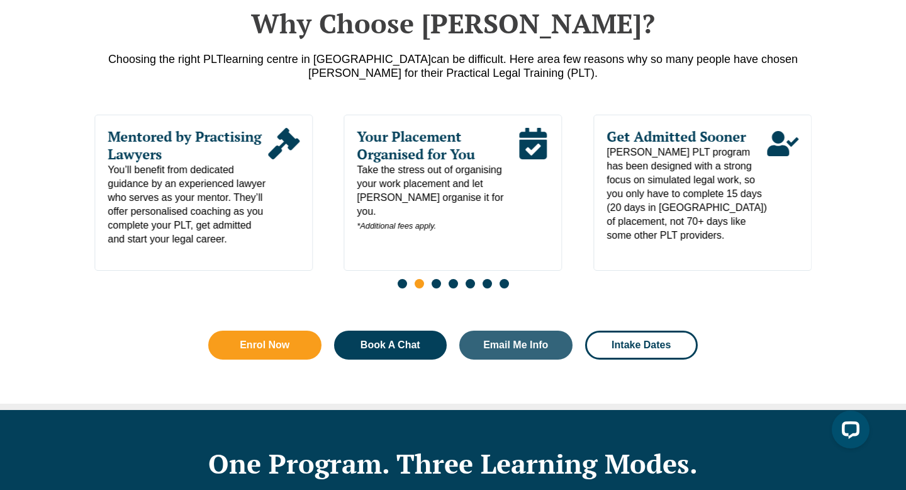 This screenshot has width=906, height=490. What do you see at coordinates (437, 145) in the screenshot?
I see `span: Your Placement Organised for You` at bounding box center [437, 145].